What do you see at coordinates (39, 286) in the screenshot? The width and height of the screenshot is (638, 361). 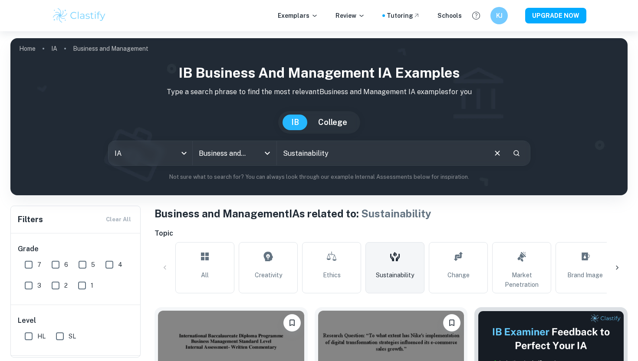 I see `span: 3` at bounding box center [39, 286].